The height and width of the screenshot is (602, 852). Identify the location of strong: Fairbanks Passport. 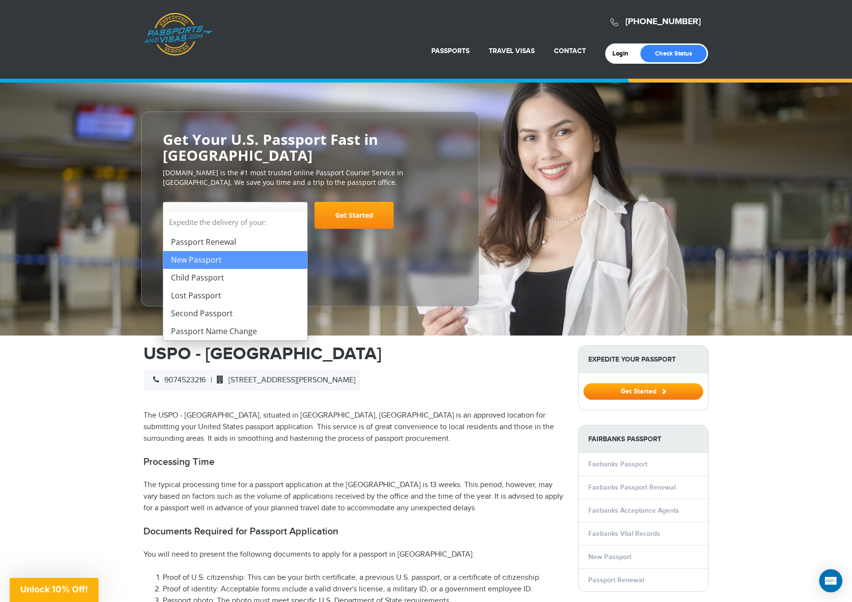
(643, 439).